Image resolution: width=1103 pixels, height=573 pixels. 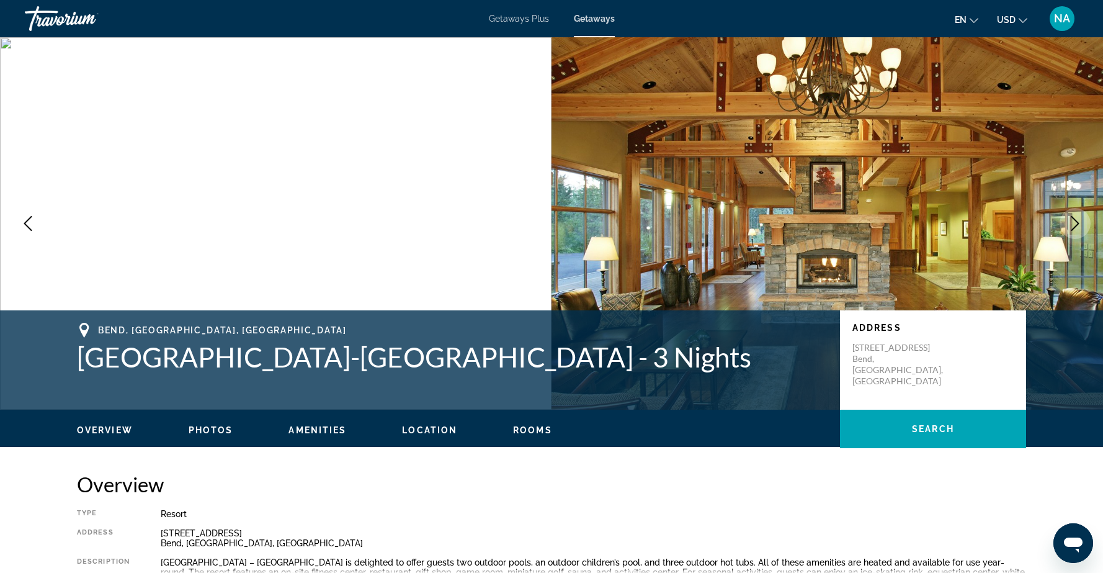 What do you see at coordinates (105, 430) in the screenshot?
I see `span: Overview` at bounding box center [105, 430].